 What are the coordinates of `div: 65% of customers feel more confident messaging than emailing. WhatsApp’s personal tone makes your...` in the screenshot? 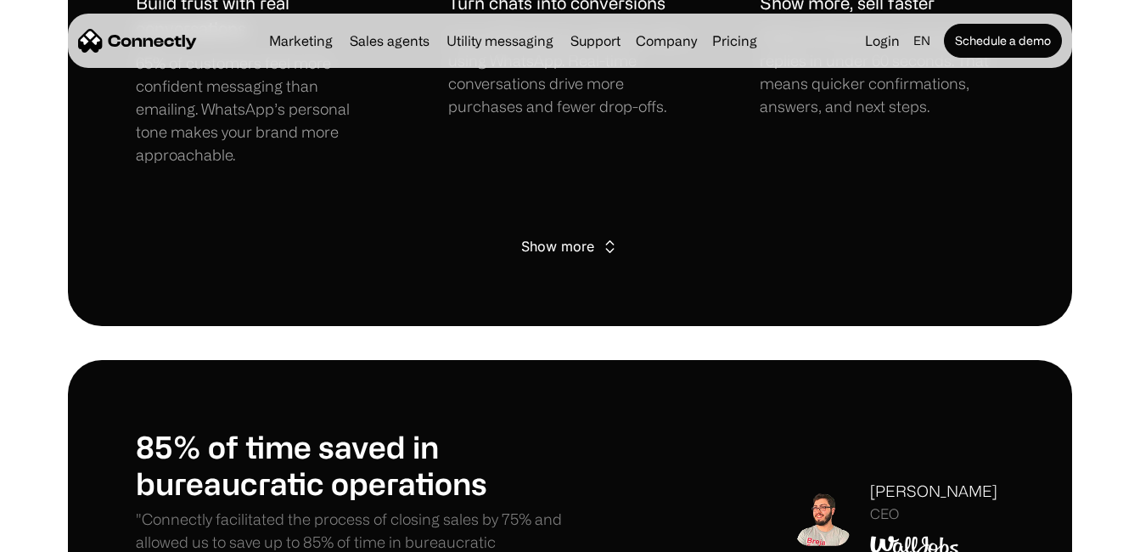 It's located at (258, 109).